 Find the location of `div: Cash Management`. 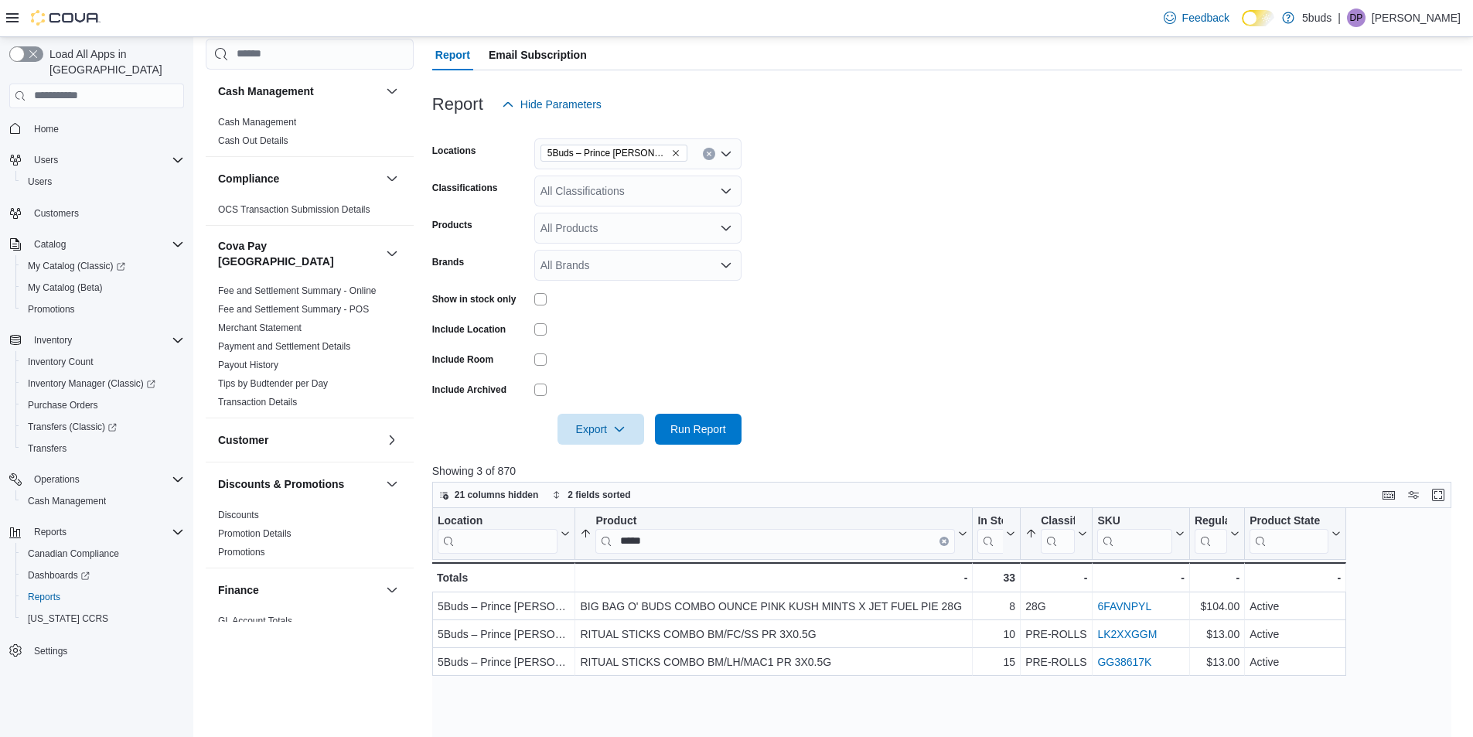

div: Cash Management is located at coordinates (309, 135).